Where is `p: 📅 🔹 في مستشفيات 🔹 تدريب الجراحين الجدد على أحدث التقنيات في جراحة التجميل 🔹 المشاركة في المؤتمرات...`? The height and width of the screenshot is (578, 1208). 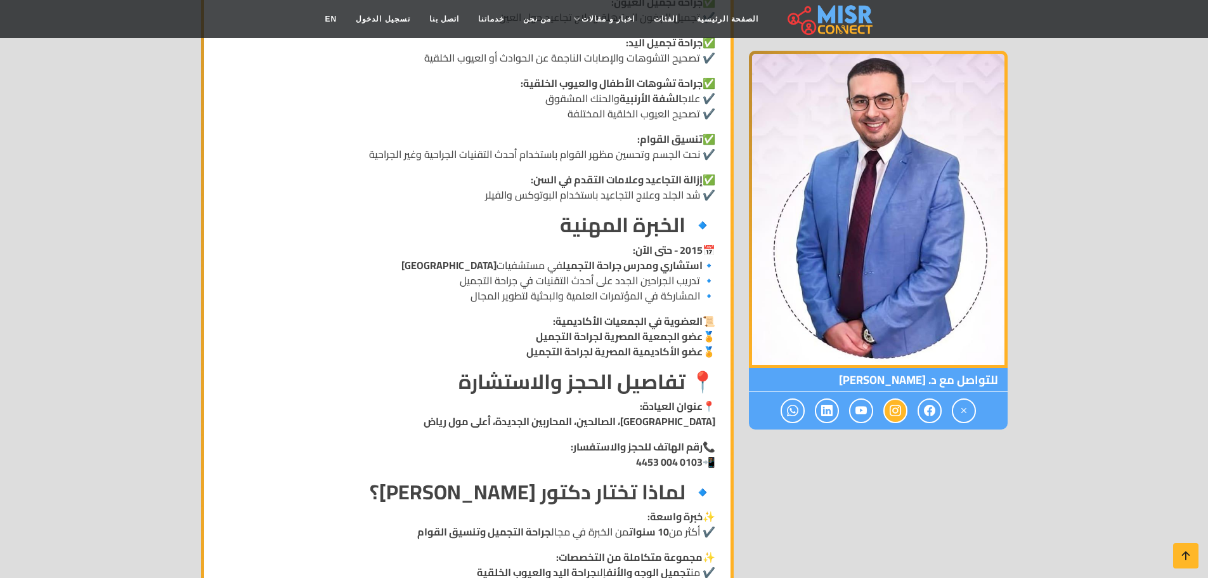
p: 📅 🔹 في مستشفيات 🔹 تدريب الجراحين الجدد على أحدث التقنيات في جراحة التجميل 🔹 المشاركة في المؤتمرات... is located at coordinates (467, 273).